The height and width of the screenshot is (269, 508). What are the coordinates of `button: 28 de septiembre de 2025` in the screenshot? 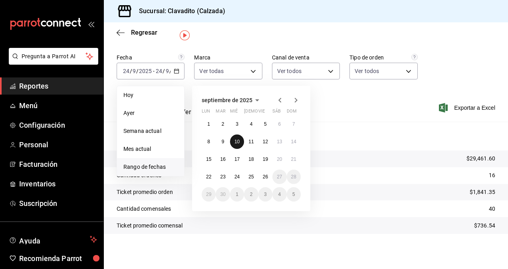 It's located at (293, 177).